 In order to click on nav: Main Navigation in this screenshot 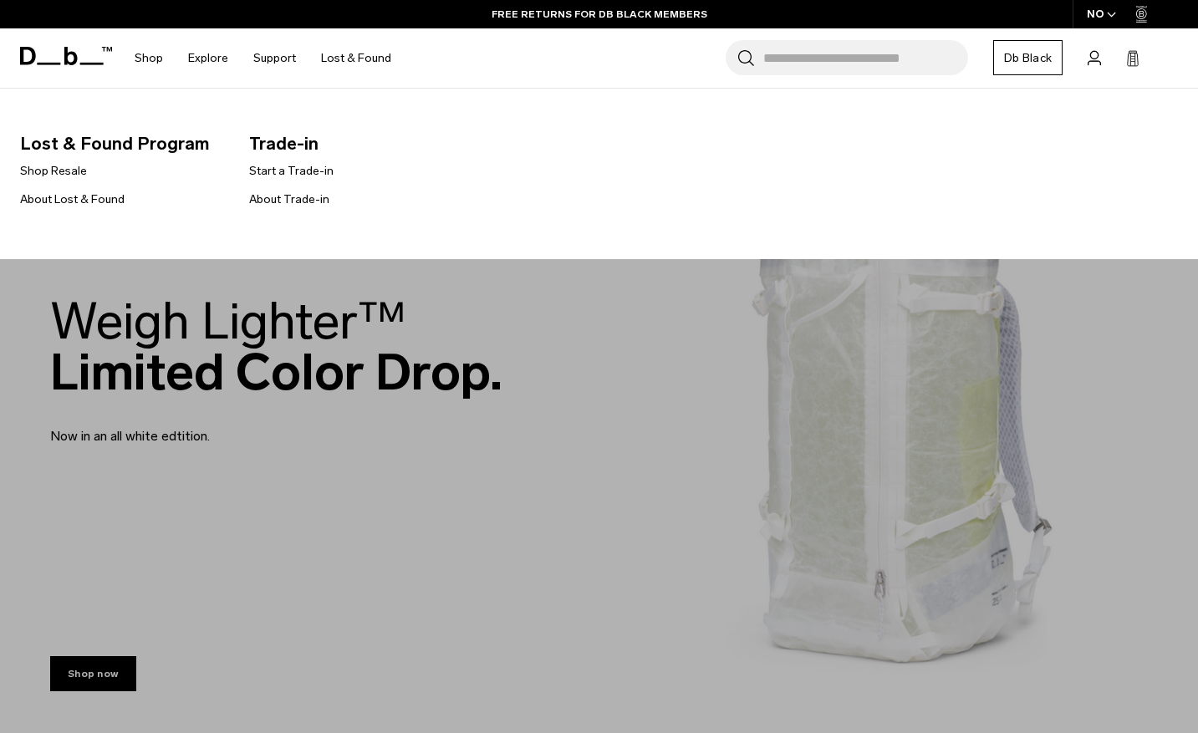, I will do `click(263, 58)`.